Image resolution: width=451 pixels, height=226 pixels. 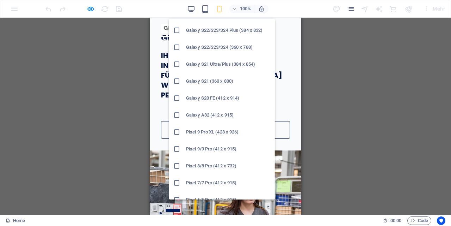 What do you see at coordinates (38, 10) in the screenshot?
I see `img: GRENZLAGER_logo_farbig_rgb-01.jpg` at bounding box center [38, 10].